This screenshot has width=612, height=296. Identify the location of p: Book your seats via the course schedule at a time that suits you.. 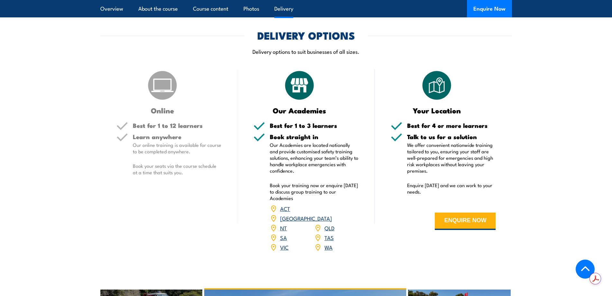
(177, 169).